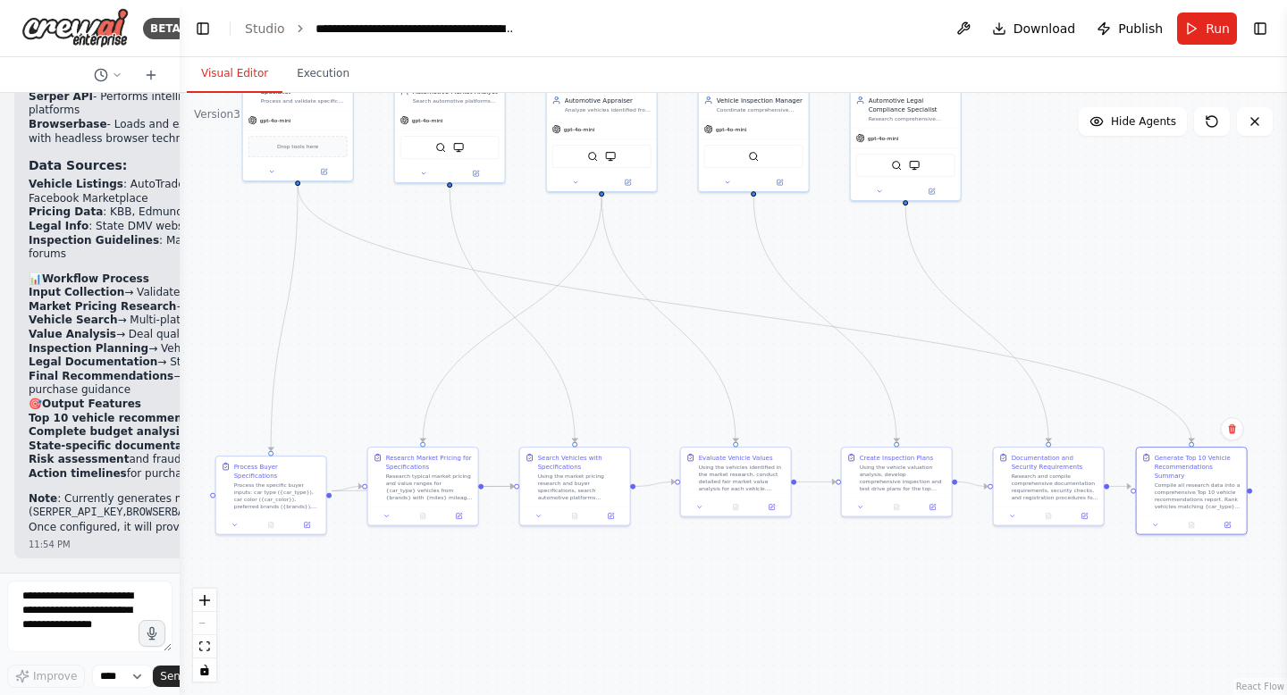  What do you see at coordinates (46, 677) in the screenshot?
I see `button: Improve` at bounding box center [46, 677].